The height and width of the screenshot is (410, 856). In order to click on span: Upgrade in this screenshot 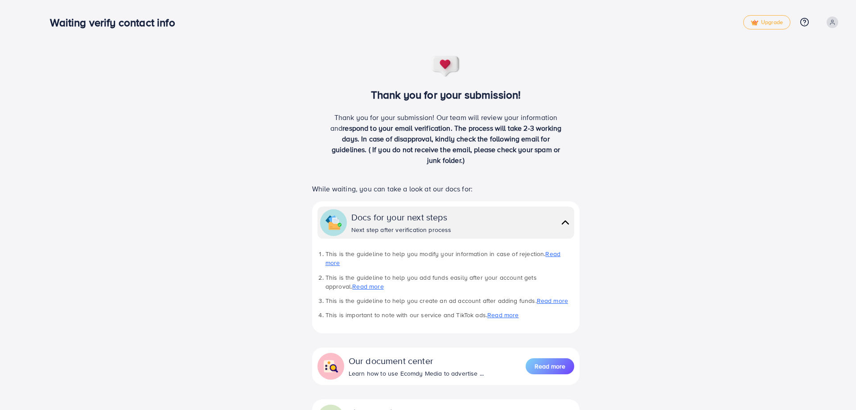, I will do `click(767, 22)`.